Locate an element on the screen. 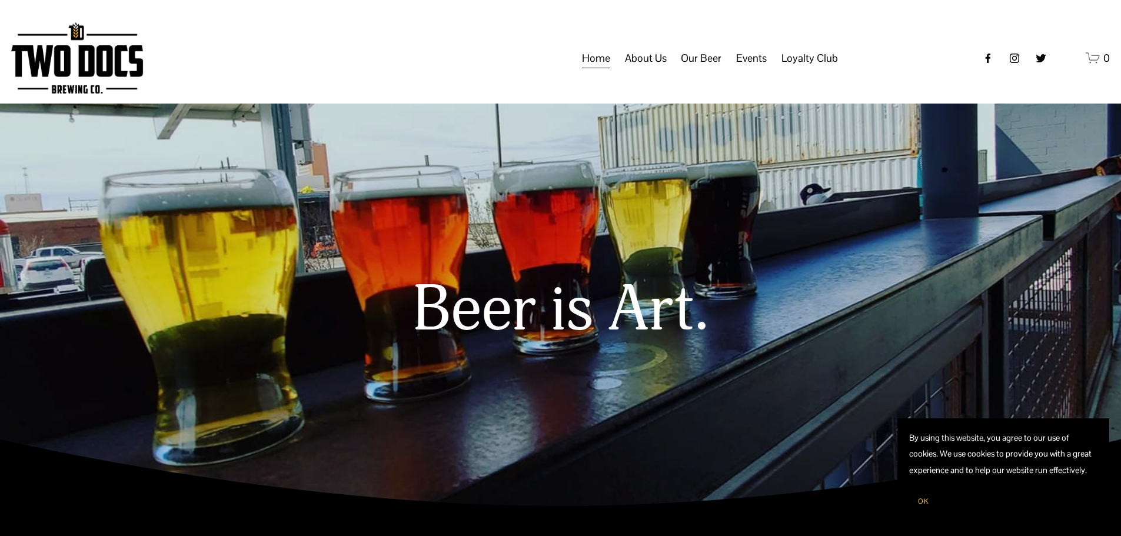 This screenshot has width=1121, height=536. span: 0 is located at coordinates (1107, 58).